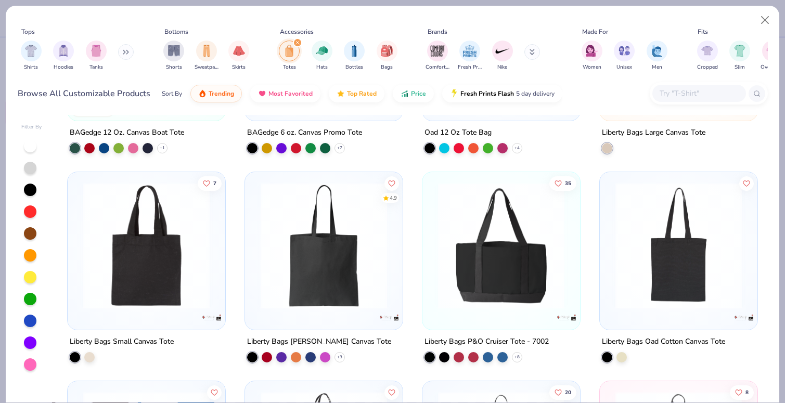 The width and height of the screenshot is (785, 403). What do you see at coordinates (354, 67) in the screenshot?
I see `span: Bottles` at bounding box center [354, 67].